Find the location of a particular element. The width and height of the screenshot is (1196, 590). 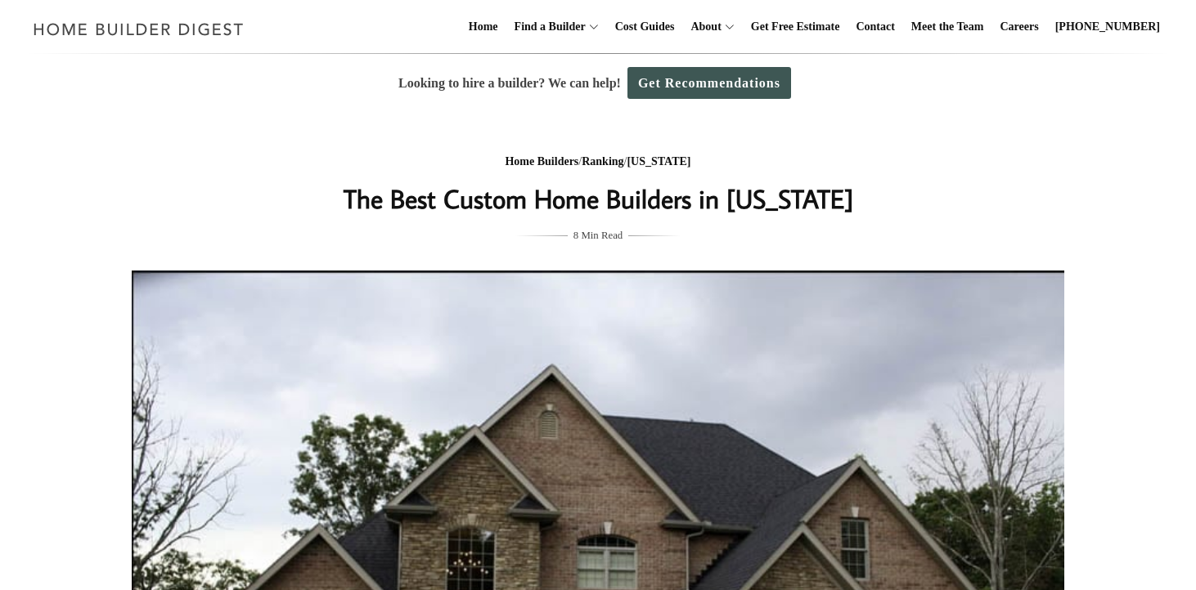

a: Home is located at coordinates (483, 27).